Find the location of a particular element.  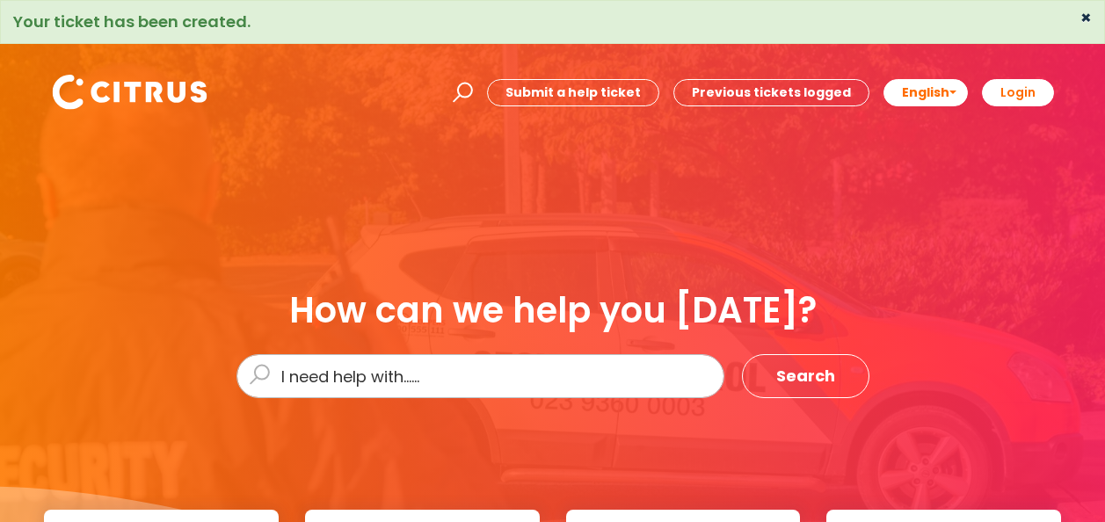

span: Search is located at coordinates (805, 376).